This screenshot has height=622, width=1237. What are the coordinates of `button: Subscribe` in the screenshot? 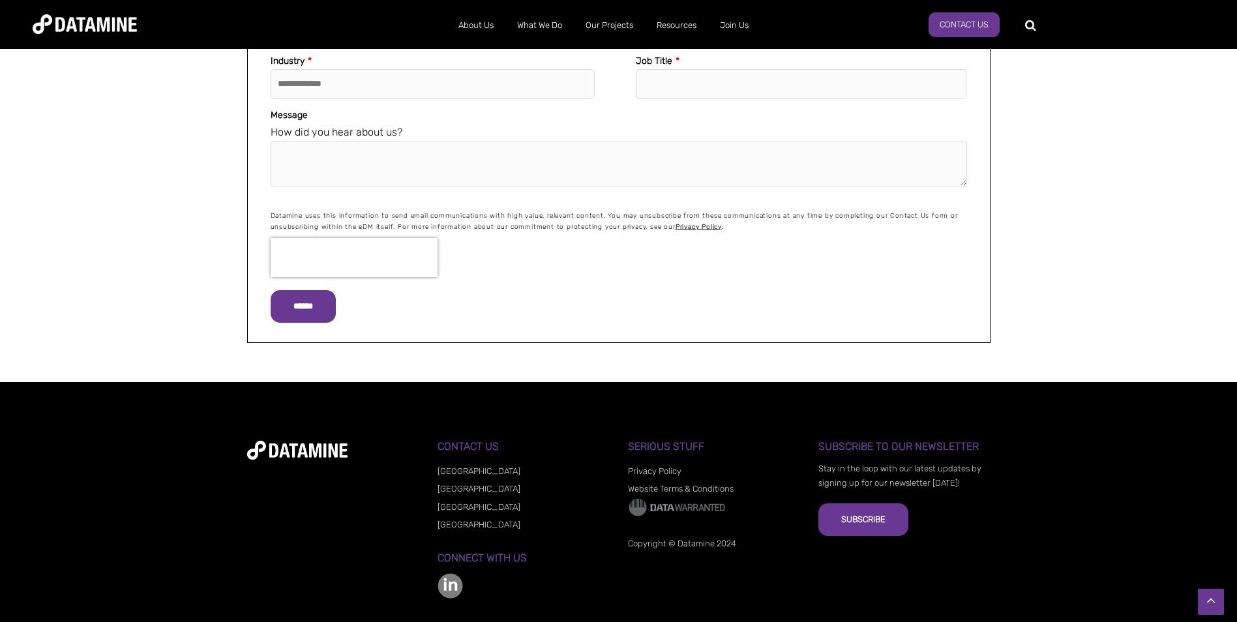 It's located at (863, 520).